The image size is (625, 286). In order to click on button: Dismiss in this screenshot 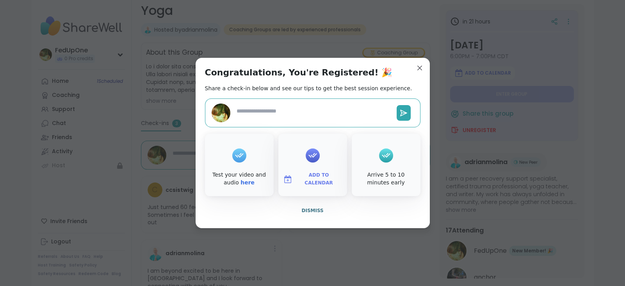, I will do `click(313, 210)`.